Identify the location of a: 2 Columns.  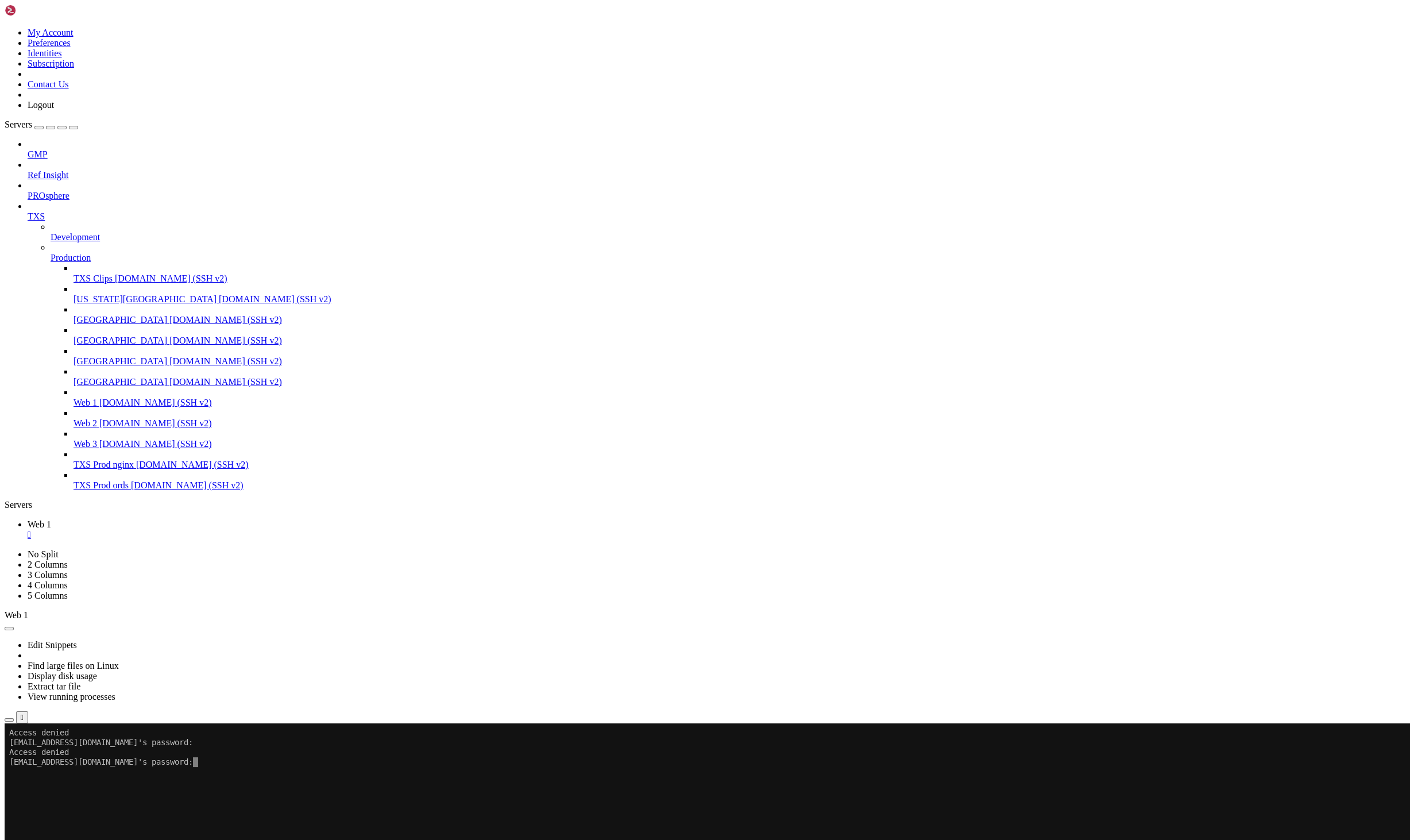
(47, 564).